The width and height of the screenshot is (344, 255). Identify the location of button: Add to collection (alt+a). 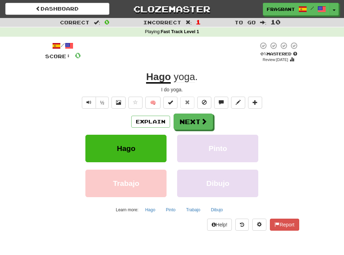
(255, 103).